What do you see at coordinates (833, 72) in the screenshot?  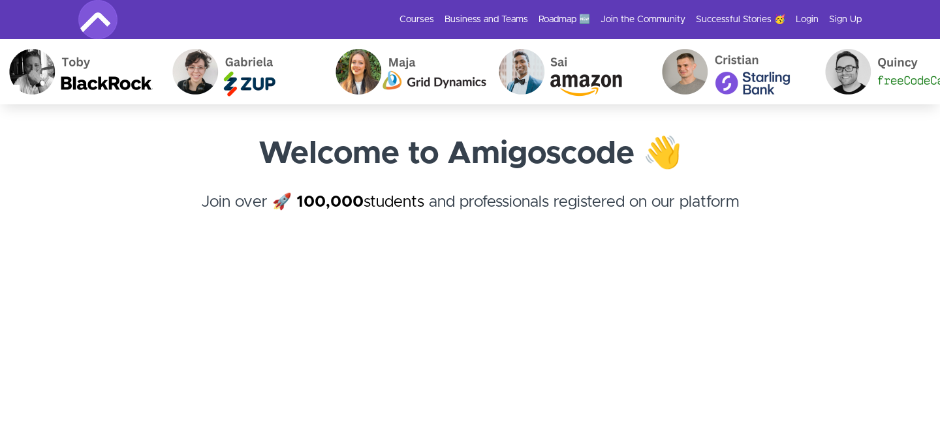 I see `img: Quincy` at bounding box center [833, 72].